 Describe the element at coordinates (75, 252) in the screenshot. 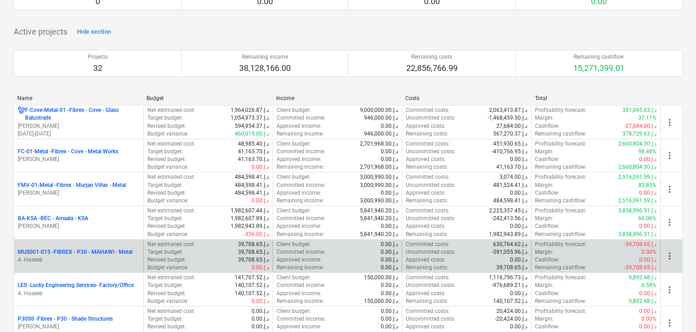

I see `p: MUS001-015 - FIBREX - P30 - MAHAWI - Metal` at that location.